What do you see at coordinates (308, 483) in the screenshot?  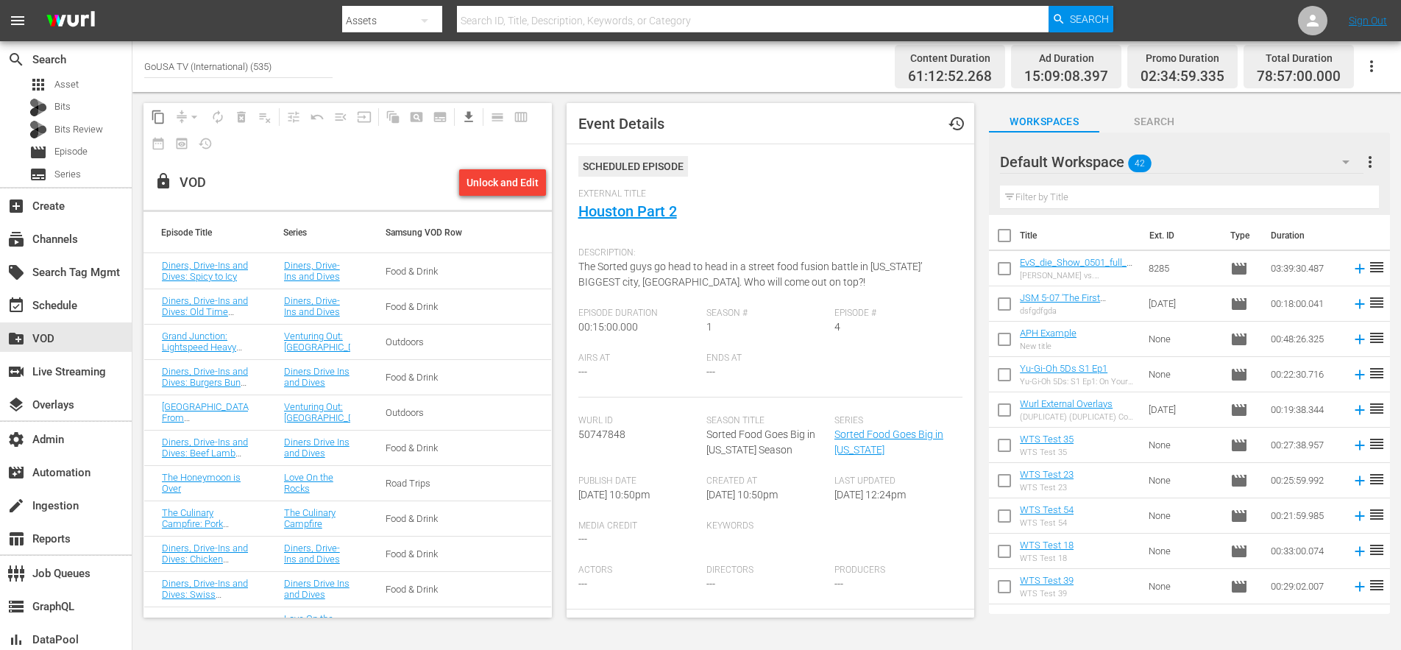 I see `a: Love On the Rocks` at bounding box center [308, 483].